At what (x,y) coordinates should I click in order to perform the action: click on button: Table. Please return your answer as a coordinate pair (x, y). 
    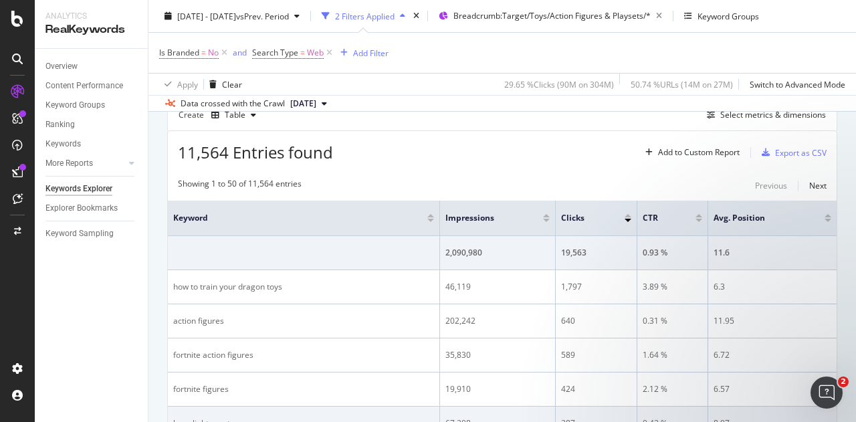
    Looking at the image, I should click on (234, 115).